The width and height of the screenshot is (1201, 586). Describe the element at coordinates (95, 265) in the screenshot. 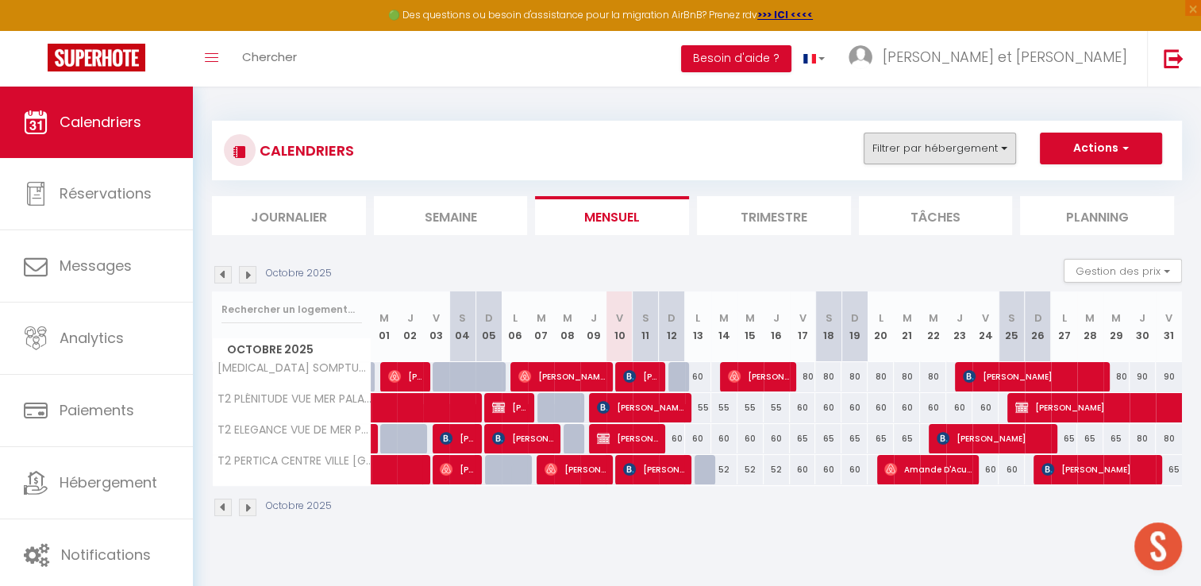

I see `span: Messages` at that location.